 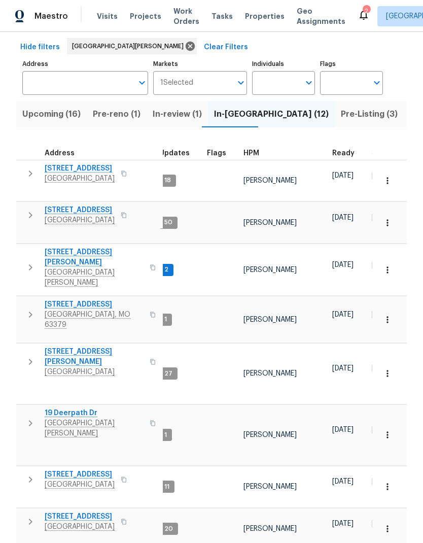 What do you see at coordinates (348, 153) in the screenshot?
I see `div: Earliest renovation start date (first business day after COE or Checkout)` at bounding box center [348, 153].